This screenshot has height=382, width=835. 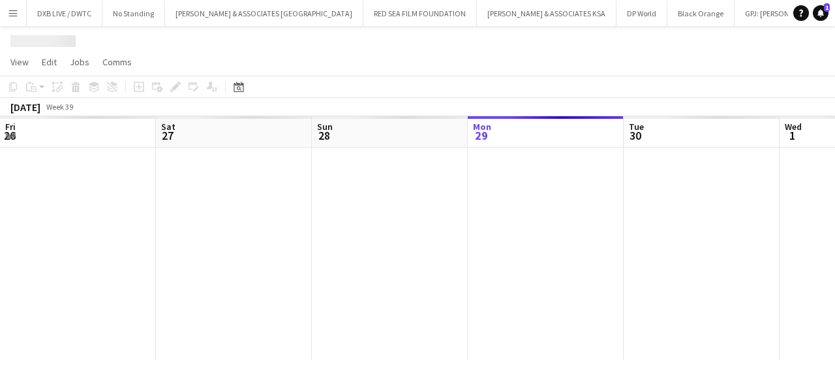 I want to click on span: Sat, so click(x=168, y=127).